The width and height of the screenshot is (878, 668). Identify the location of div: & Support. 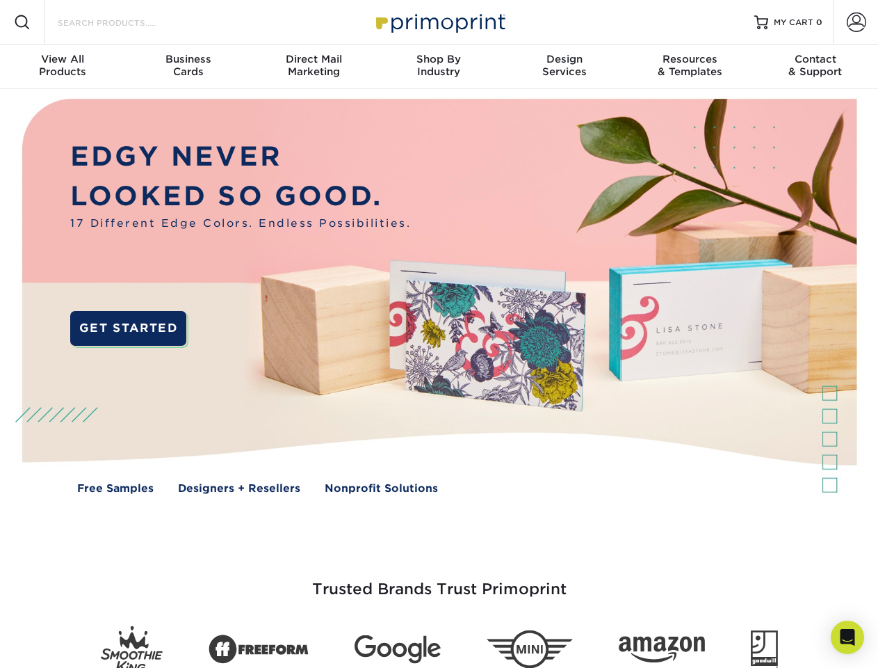
(816, 65).